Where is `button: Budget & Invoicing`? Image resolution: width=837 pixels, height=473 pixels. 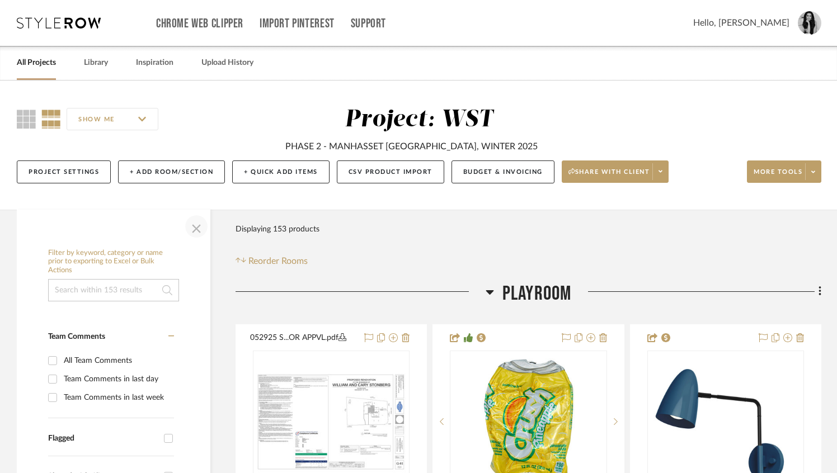
button: Budget & Invoicing is located at coordinates (503, 172).